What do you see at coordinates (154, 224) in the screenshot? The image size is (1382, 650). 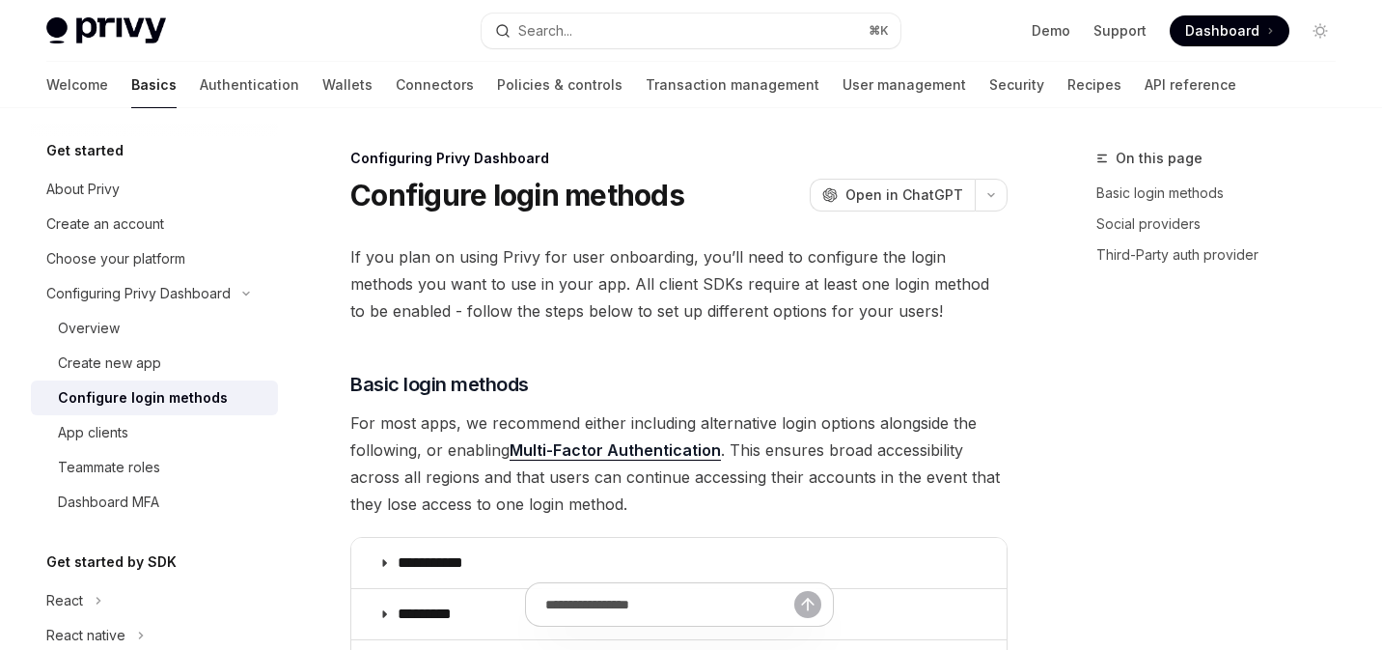 I see `a: Create an account` at bounding box center [154, 224].